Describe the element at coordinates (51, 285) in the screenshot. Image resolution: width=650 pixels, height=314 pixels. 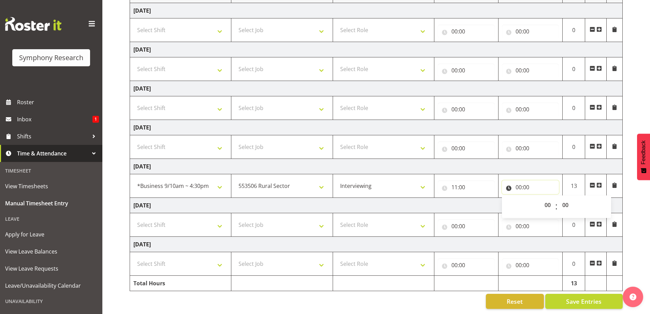
I see `span: Leave/Unavailability Calendar` at that location.